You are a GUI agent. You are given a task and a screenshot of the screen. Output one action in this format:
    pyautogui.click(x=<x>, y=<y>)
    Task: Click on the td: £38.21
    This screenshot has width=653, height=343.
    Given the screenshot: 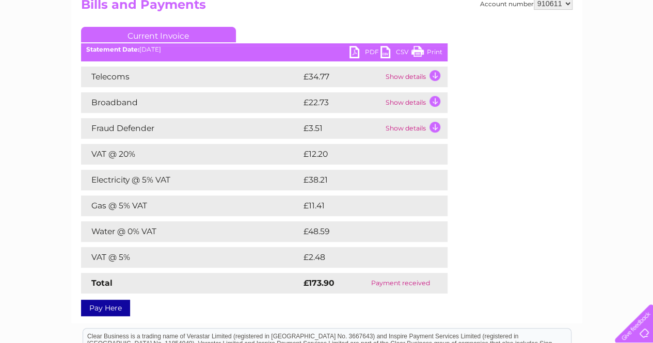 What is the action you would take?
    pyautogui.click(x=363, y=180)
    